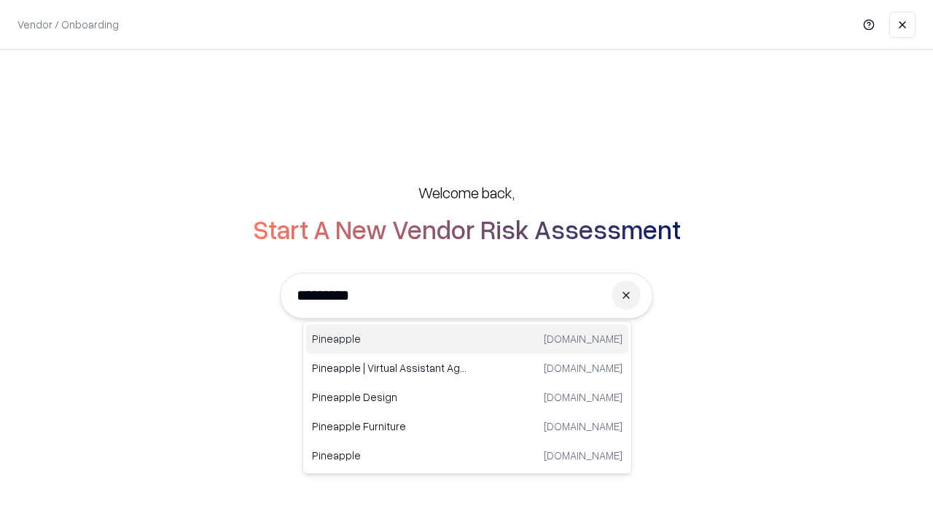  I want to click on p: Pineapple | Virtual Assistant Agency, so click(389, 367).